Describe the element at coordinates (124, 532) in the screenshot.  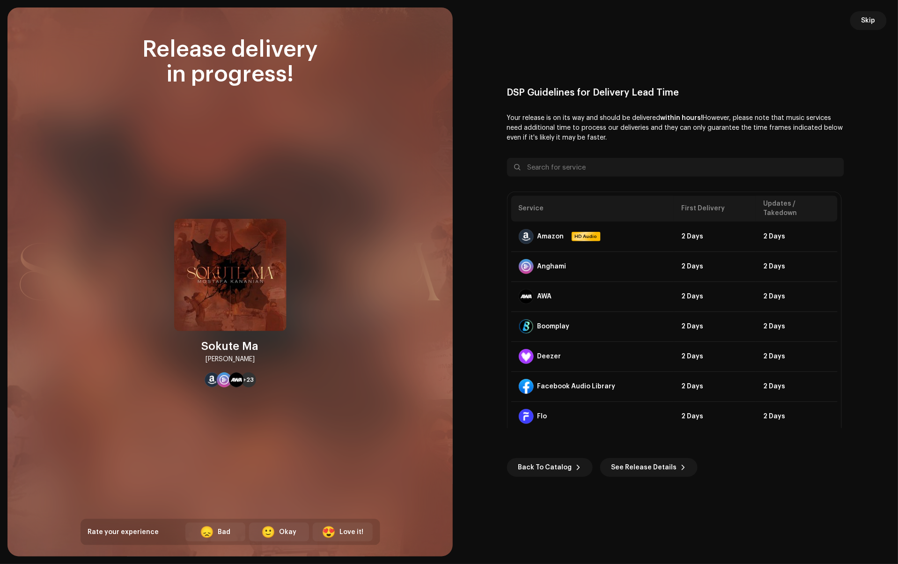
I see `span: Rate your experience` at that location.